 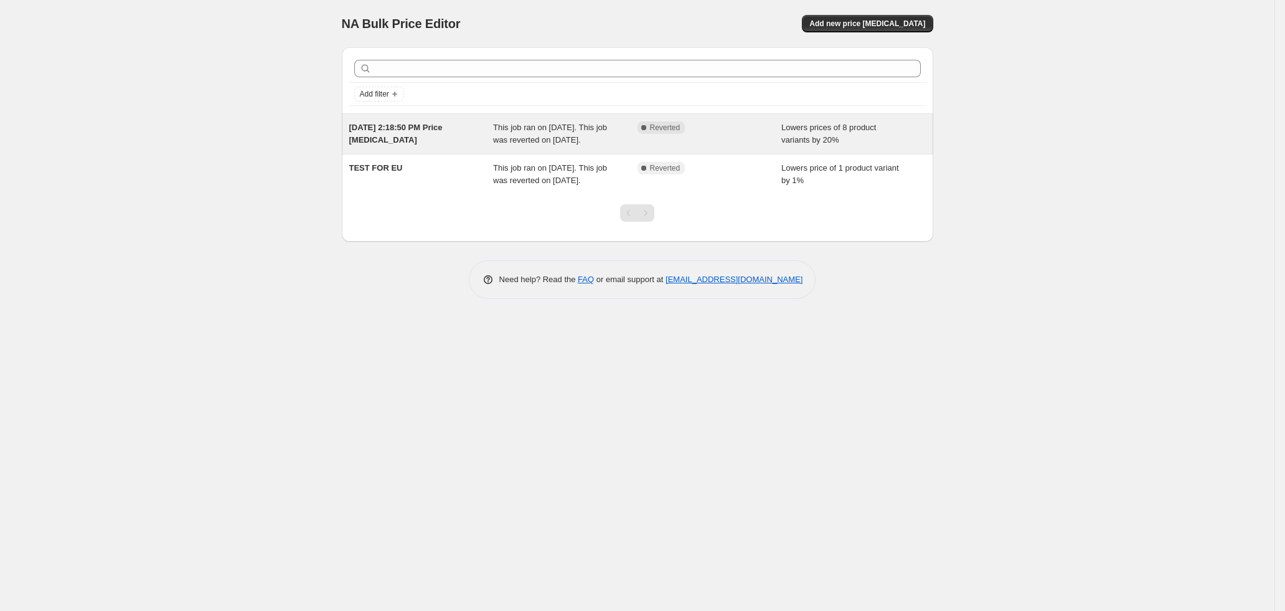 I want to click on span: TEST FOR EU, so click(x=376, y=167).